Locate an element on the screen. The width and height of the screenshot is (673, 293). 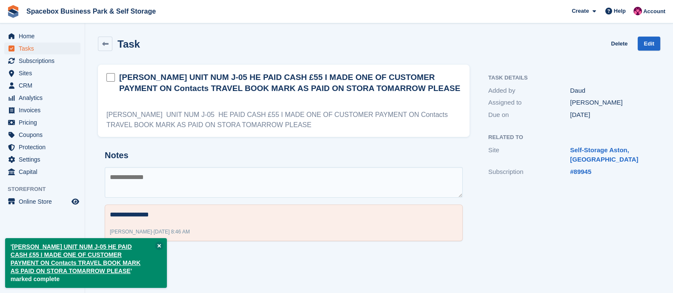
img: stora-icon-8386f47178a22dfd0bd8f6a31ec36ba5ce8667c1dd55bd0f319d3a0aa187defe.svg is located at coordinates (13, 11).